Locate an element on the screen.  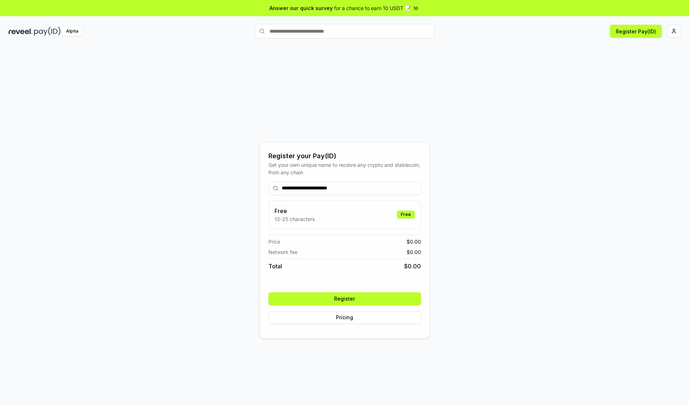
img: pay_id is located at coordinates (47, 31).